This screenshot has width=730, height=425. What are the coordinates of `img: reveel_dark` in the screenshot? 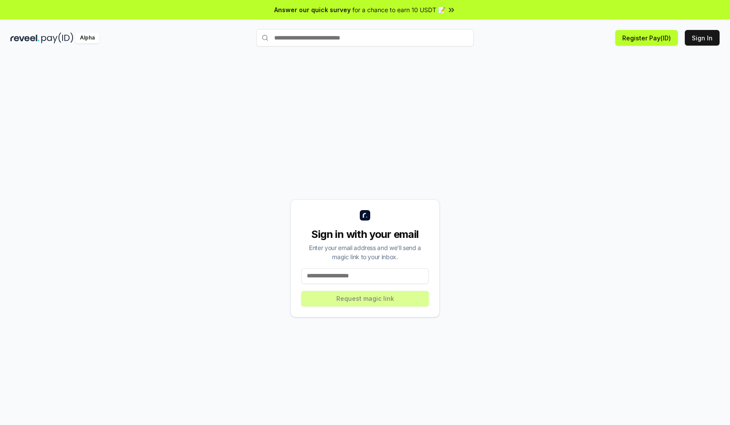 It's located at (25, 38).